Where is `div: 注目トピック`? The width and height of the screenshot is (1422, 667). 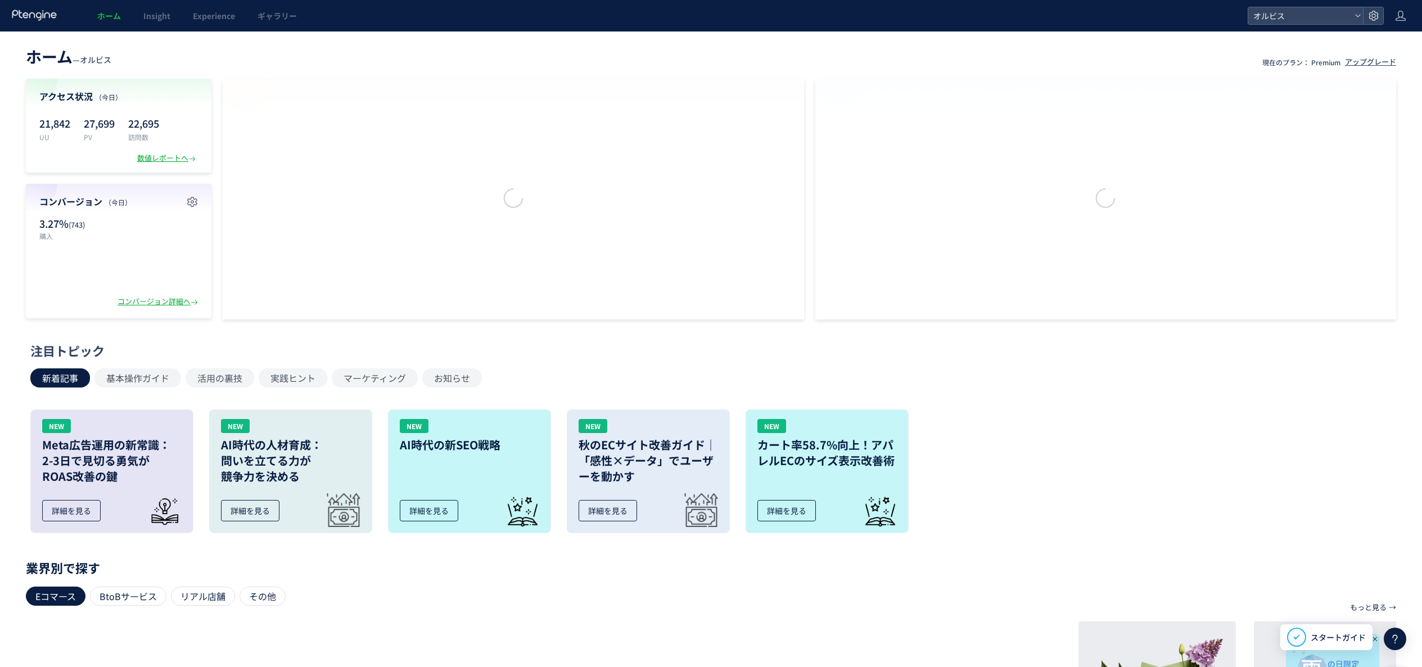
div: 注目トピック is located at coordinates (708, 350).